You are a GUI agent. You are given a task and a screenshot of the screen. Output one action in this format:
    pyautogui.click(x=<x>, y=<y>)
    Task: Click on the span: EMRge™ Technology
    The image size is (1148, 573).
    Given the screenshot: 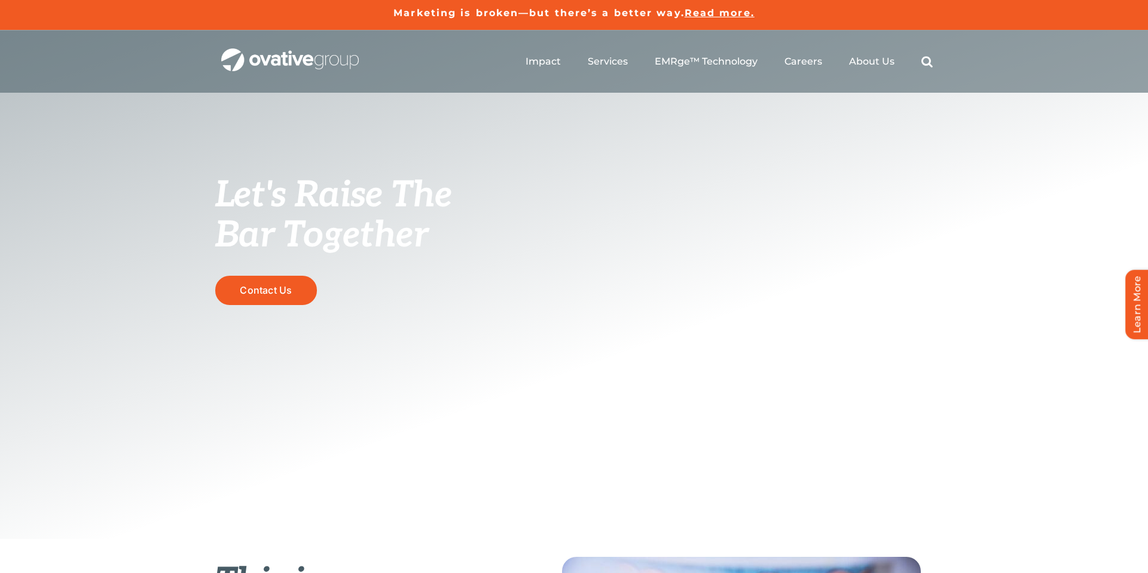 What is the action you would take?
    pyautogui.click(x=706, y=62)
    